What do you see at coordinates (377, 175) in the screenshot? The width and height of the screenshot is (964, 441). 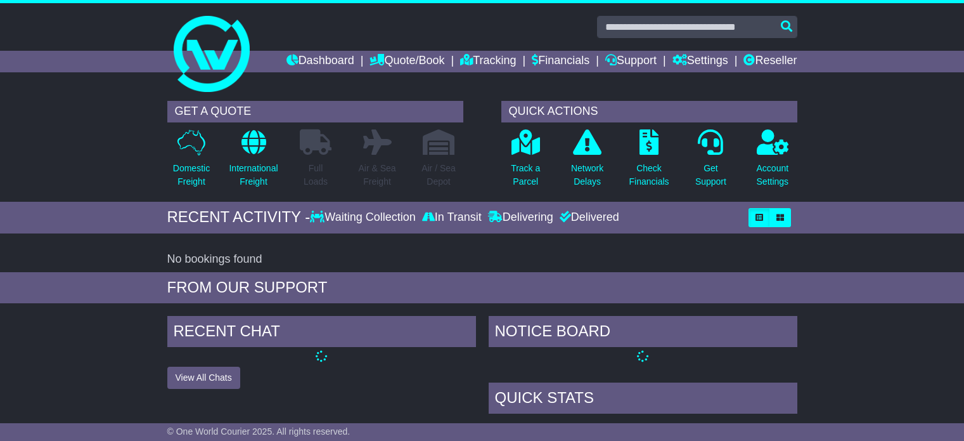 I see `p: Air & Sea Freight` at bounding box center [377, 175].